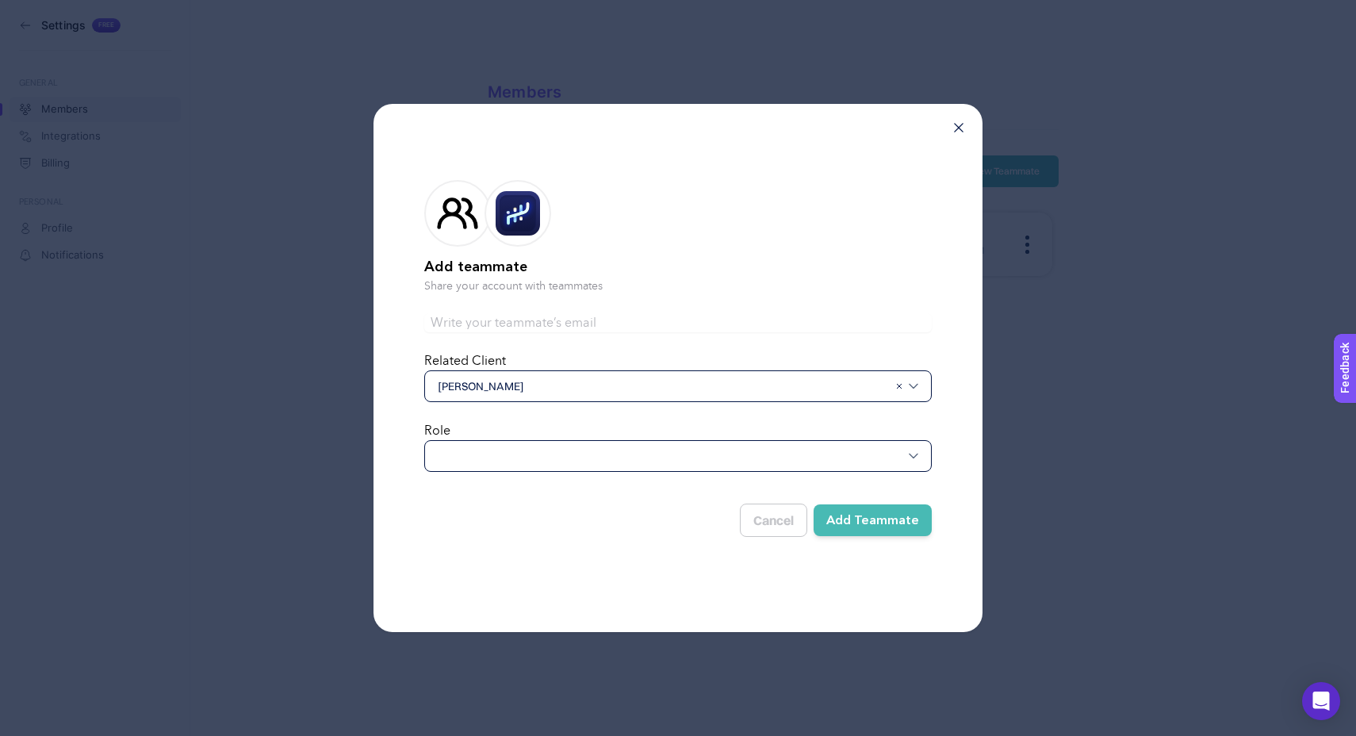 This screenshot has width=1356, height=736. What do you see at coordinates (437, 431) in the screenshot?
I see `label: Role` at bounding box center [437, 431].